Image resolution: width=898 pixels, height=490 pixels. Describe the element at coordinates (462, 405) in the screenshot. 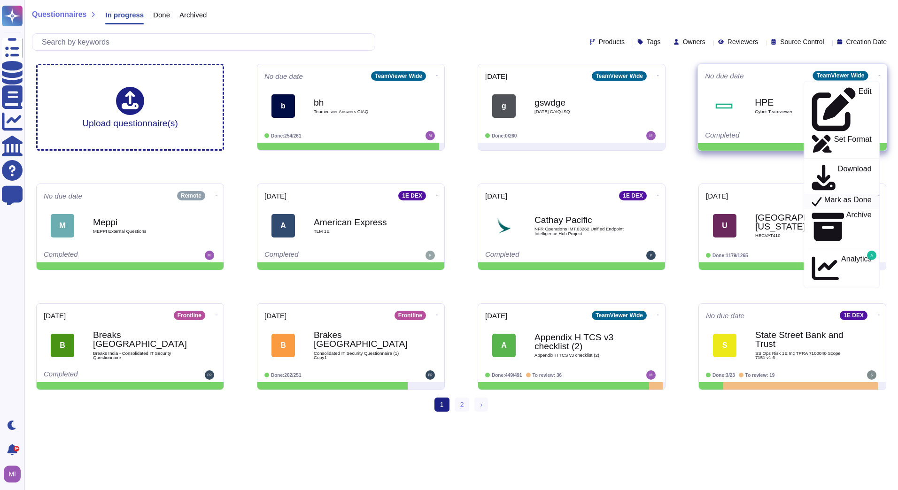

I see `a: 2` at that location.